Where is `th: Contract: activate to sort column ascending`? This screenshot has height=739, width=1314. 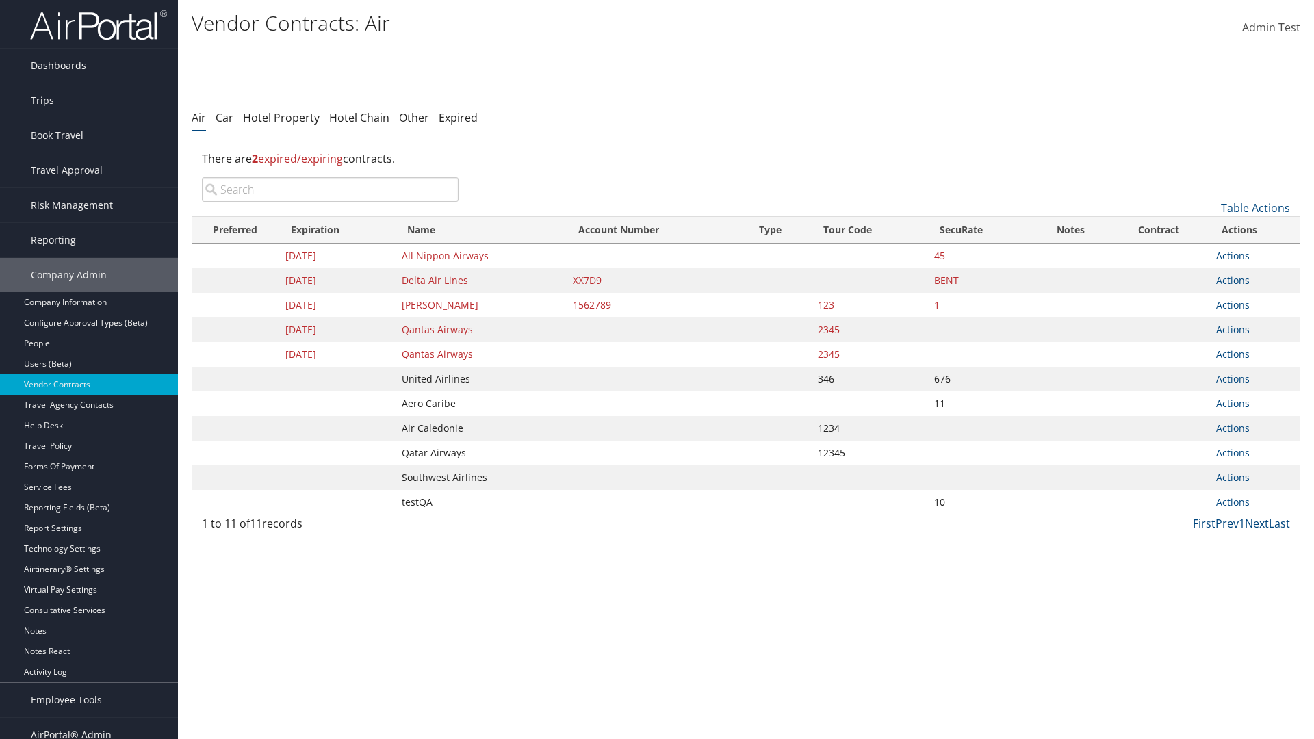
th: Contract: activate to sort column ascending is located at coordinates (1159, 230).